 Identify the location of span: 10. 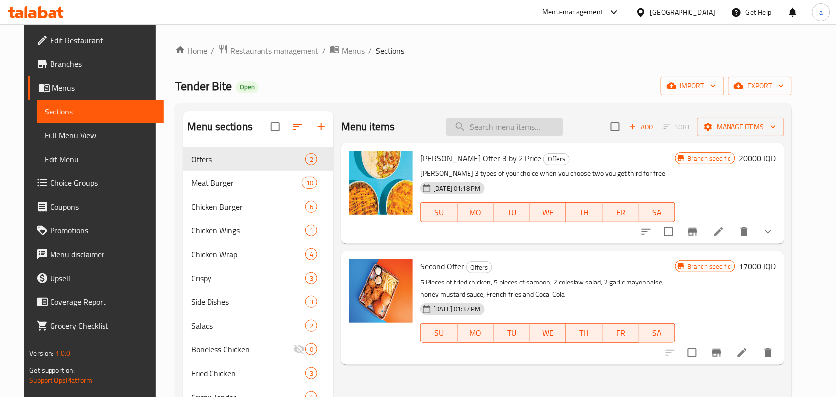
(310, 183).